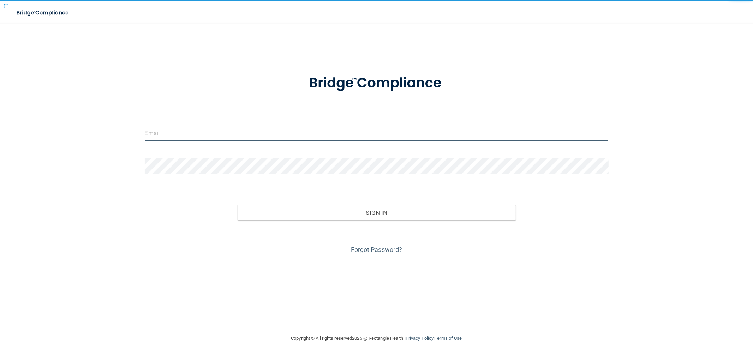  Describe the element at coordinates (448, 338) in the screenshot. I see `a: Terms of Use` at that location.